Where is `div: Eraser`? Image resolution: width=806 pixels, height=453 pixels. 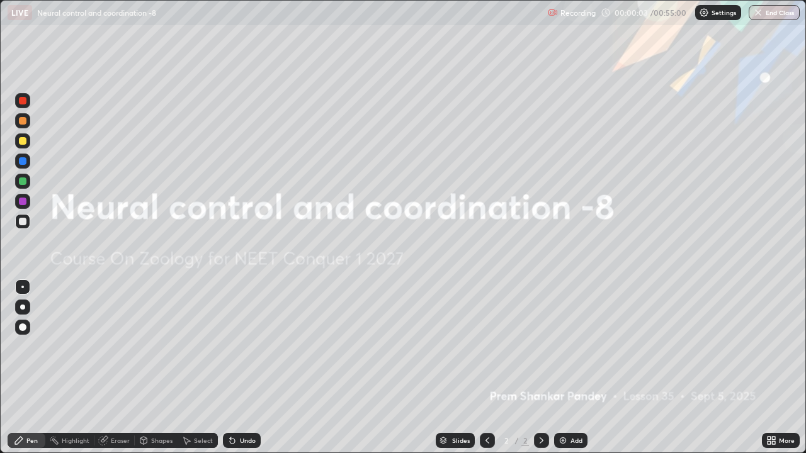 div: Eraser is located at coordinates (120, 441).